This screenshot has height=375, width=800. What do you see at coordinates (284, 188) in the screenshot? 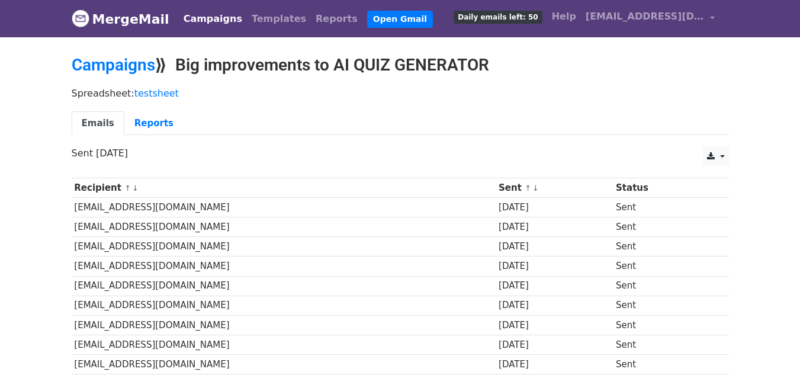
I see `th: Recipient` at bounding box center [284, 188].